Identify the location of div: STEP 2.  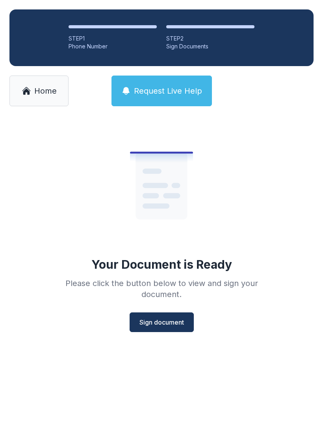
(210, 39).